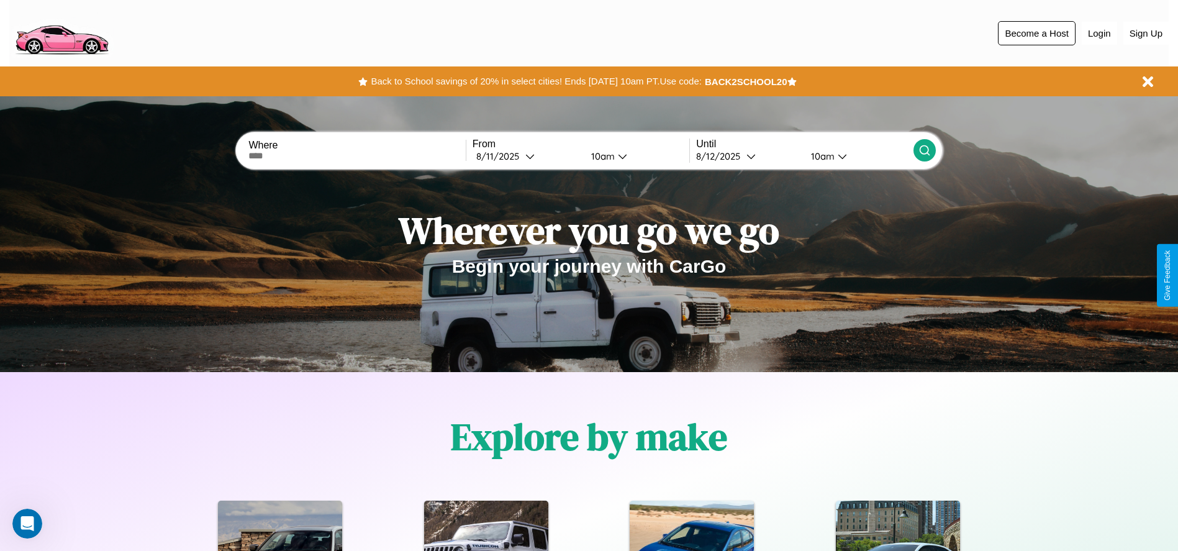 The image size is (1178, 551). I want to click on button: 8/11/2025, so click(527, 156).